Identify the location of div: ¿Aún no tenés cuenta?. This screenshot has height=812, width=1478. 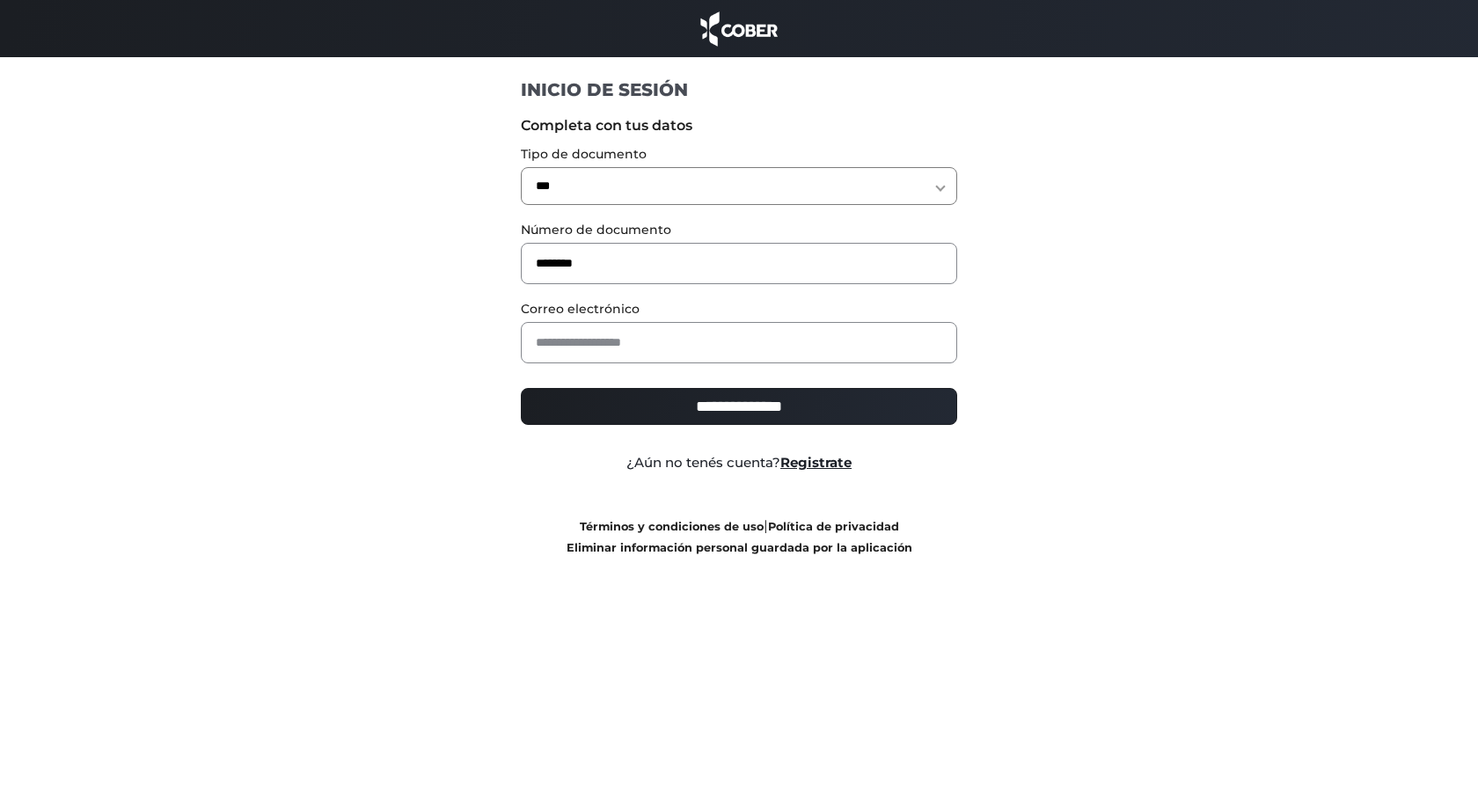
(739, 463).